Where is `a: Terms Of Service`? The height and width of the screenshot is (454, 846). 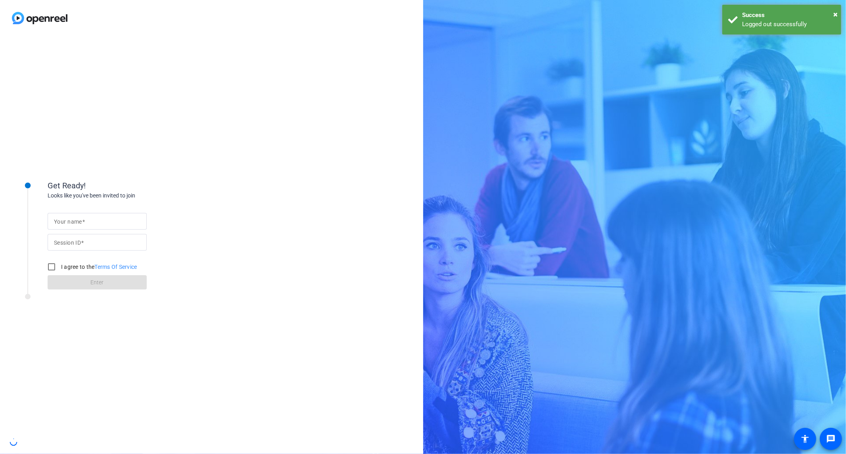
a: Terms Of Service is located at coordinates (116, 267).